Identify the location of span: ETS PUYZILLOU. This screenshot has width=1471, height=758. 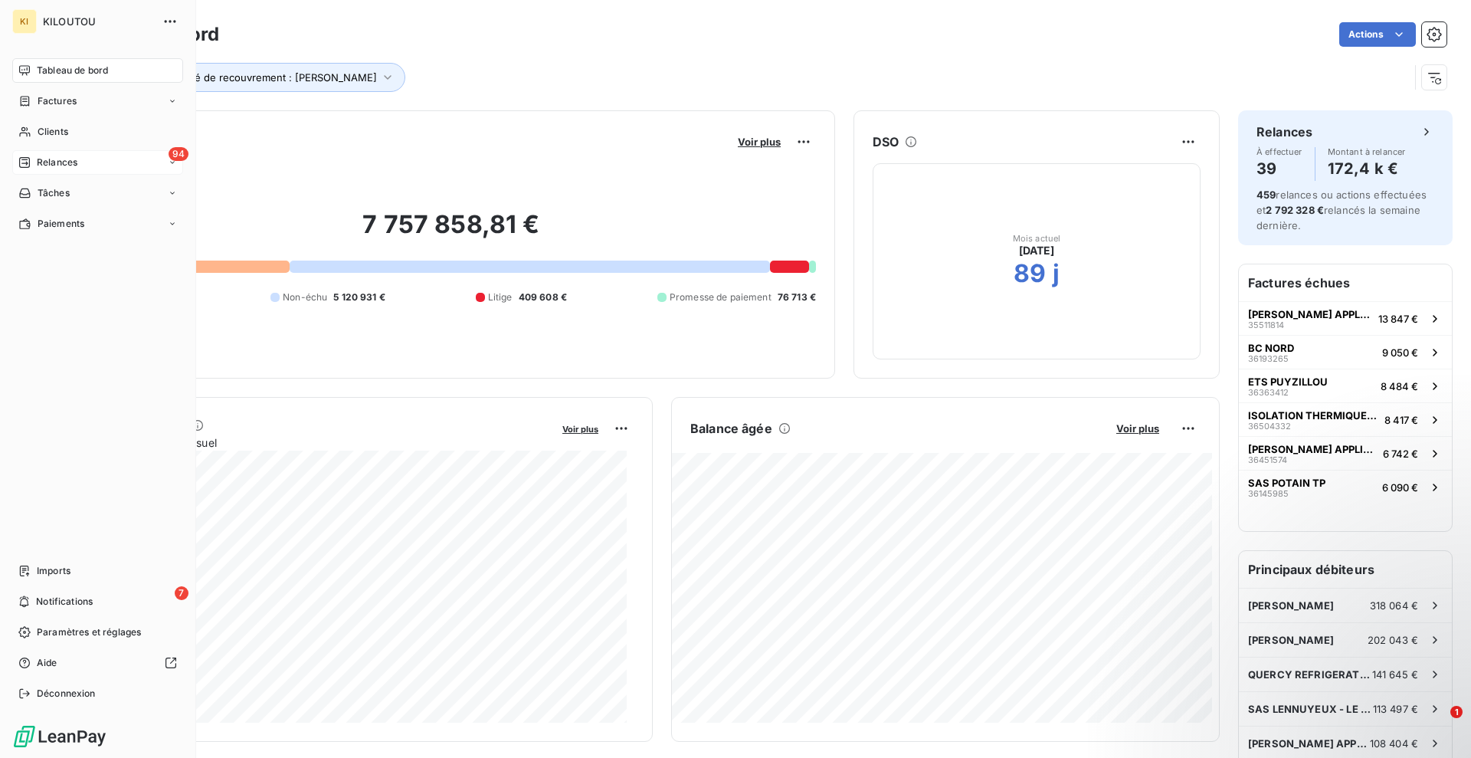
(1288, 382).